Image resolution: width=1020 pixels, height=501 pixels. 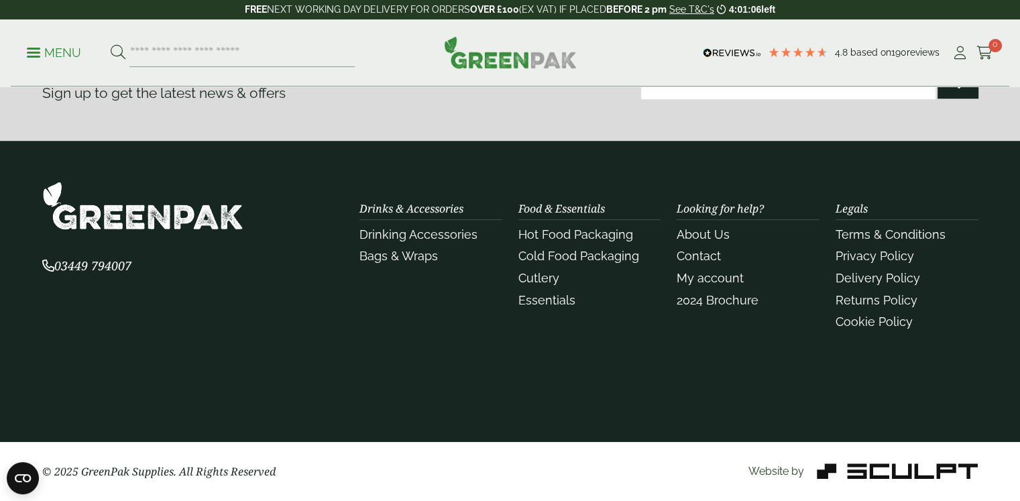 What do you see at coordinates (984, 53) in the screenshot?
I see `a: 0` at bounding box center [984, 53].